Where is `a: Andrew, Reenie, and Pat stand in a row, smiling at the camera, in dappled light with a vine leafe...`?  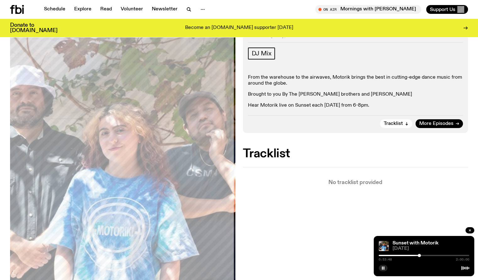
a: Andrew, Reenie, and Pat stand in a row, smiling at the camera, in dappled light with a vine leafe... is located at coordinates (384, 246).